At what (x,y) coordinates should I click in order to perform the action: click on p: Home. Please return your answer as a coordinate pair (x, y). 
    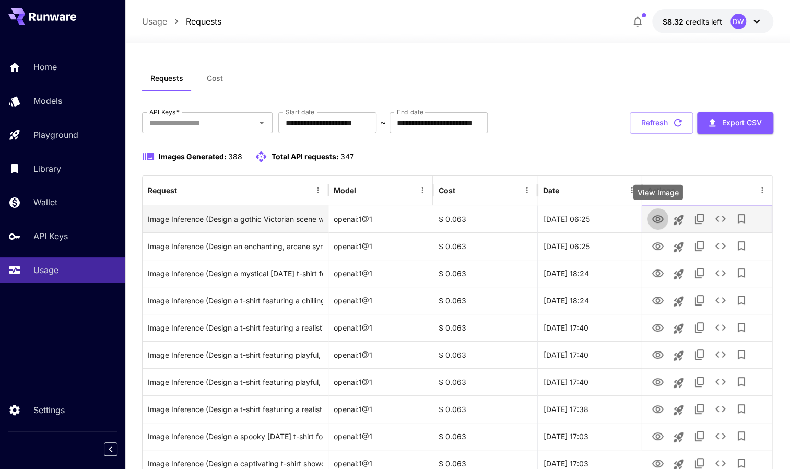
    Looking at the image, I should click on (45, 67).